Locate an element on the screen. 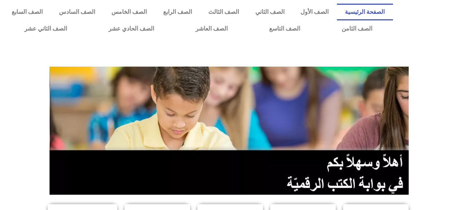 This screenshot has height=210, width=460. a: الصف الثامن is located at coordinates (357, 29).